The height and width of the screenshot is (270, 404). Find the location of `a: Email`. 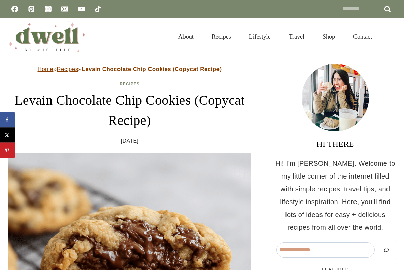

a: Email is located at coordinates (65, 9).